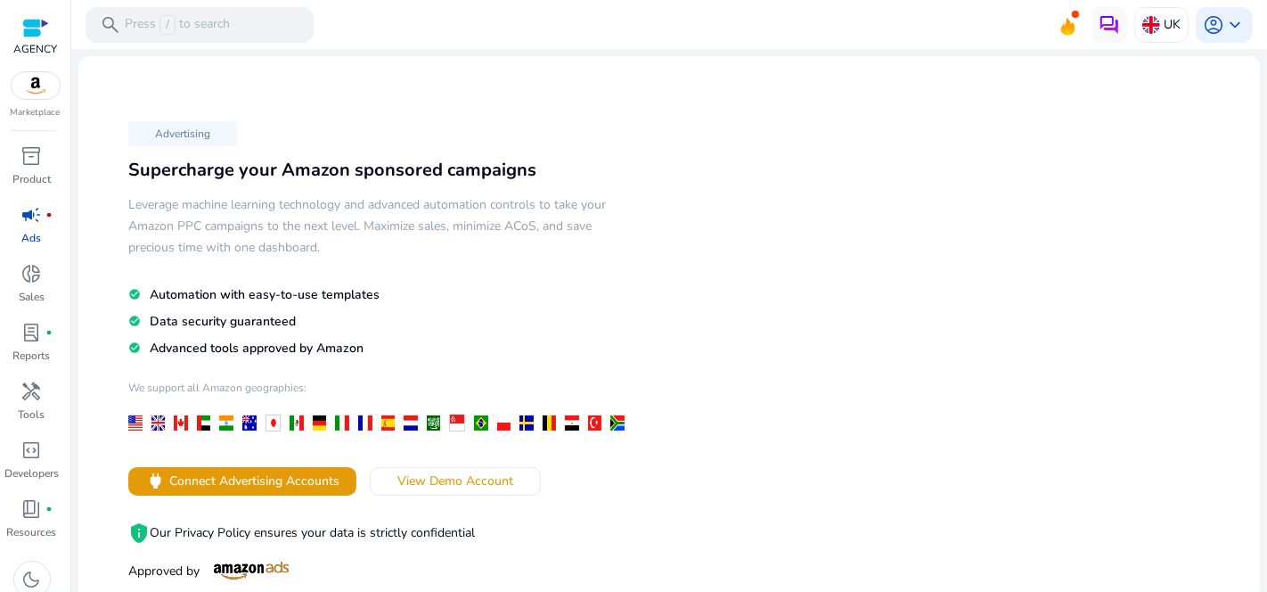 The image size is (1267, 592). I want to click on span: power, so click(155, 480).